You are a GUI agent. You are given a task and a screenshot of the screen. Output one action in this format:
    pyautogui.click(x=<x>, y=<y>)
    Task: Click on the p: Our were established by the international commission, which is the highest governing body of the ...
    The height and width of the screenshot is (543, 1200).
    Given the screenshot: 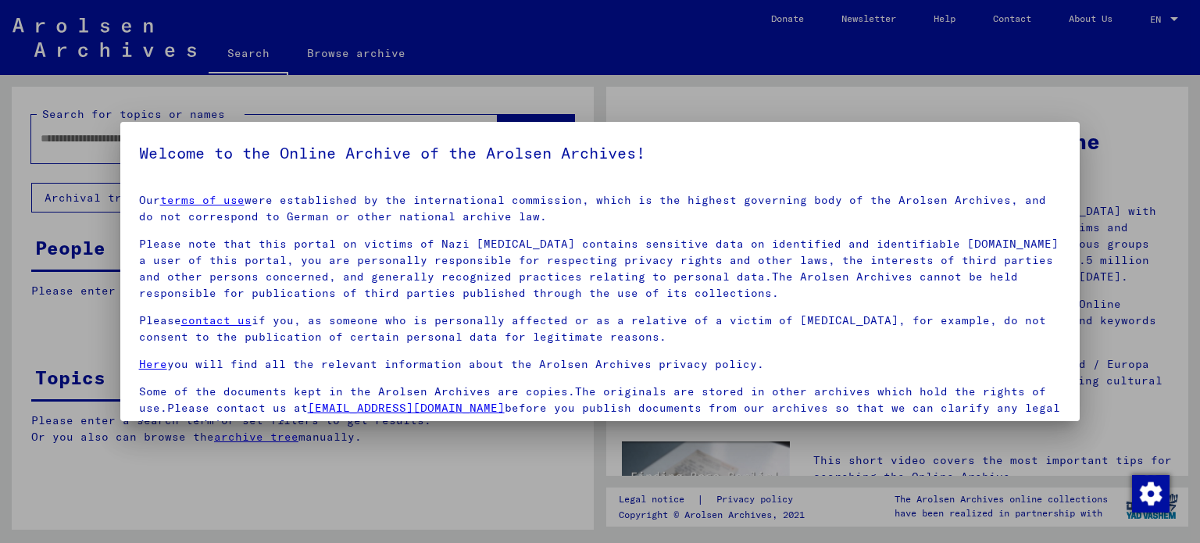 What is the action you would take?
    pyautogui.click(x=600, y=209)
    